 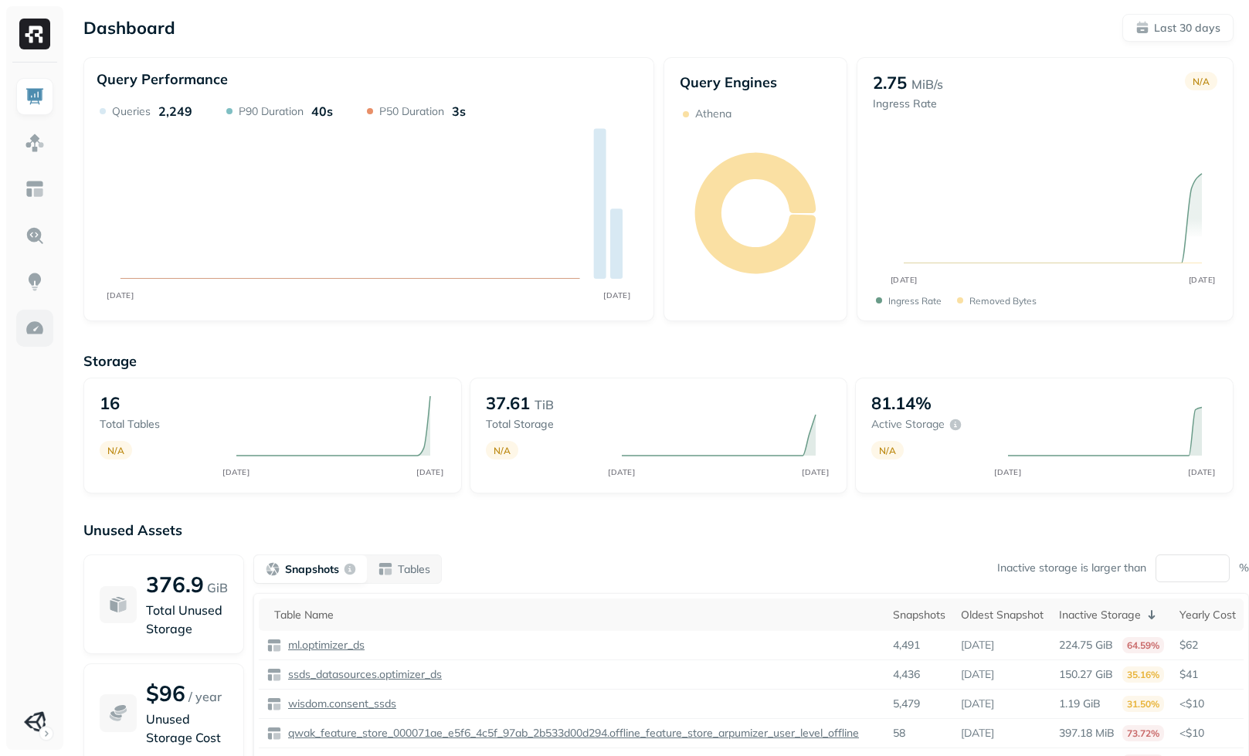 I want to click on p: 397.18 MiB, so click(x=1087, y=733).